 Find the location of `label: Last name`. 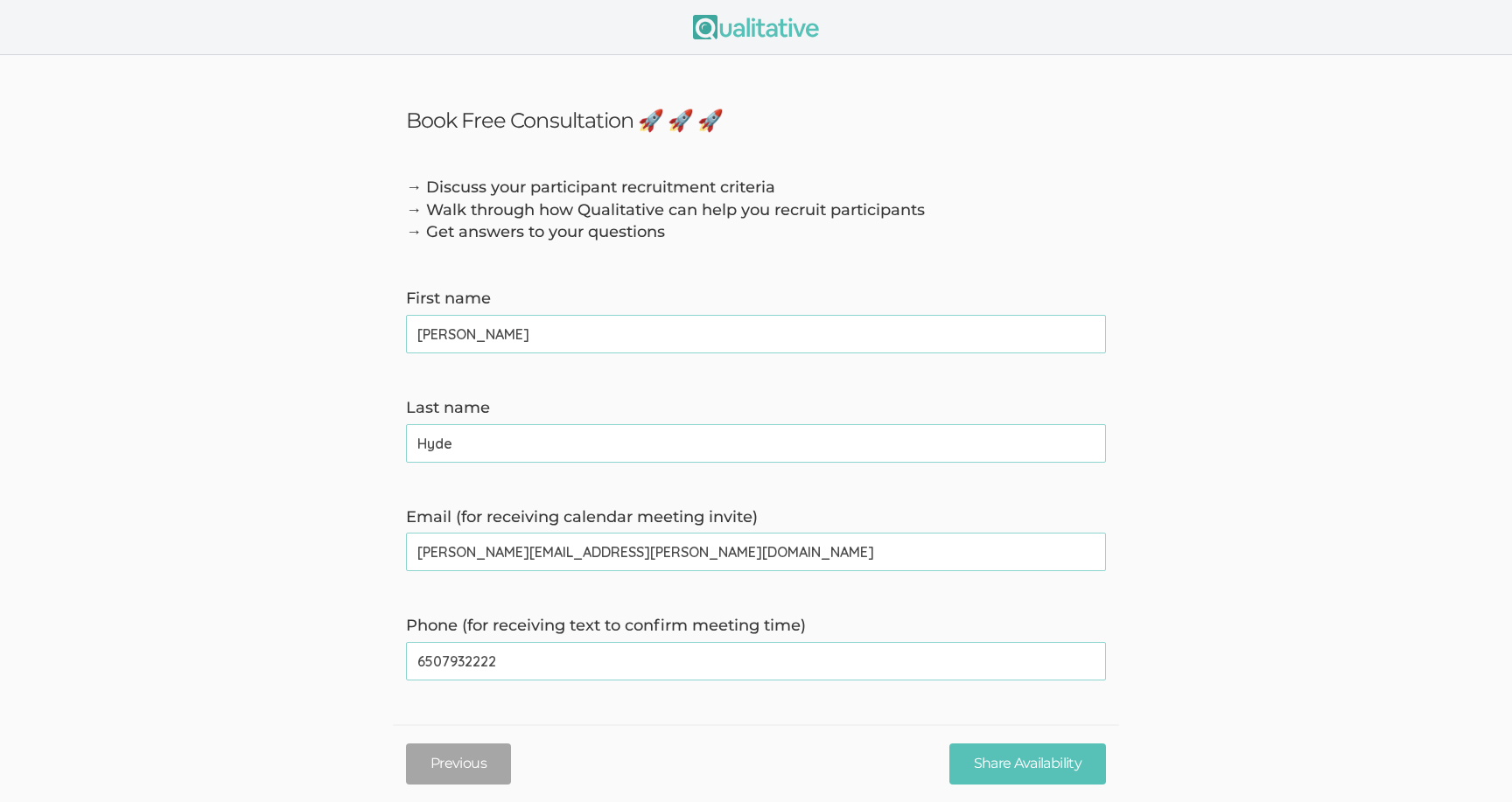

label: Last name is located at coordinates (756, 408).